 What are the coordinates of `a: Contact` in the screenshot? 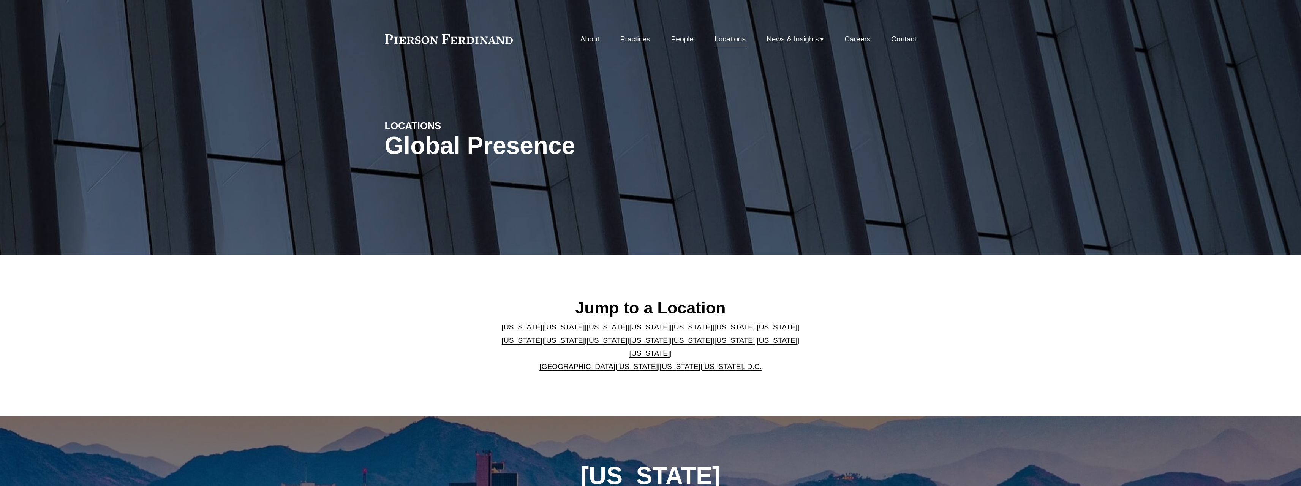 It's located at (904, 39).